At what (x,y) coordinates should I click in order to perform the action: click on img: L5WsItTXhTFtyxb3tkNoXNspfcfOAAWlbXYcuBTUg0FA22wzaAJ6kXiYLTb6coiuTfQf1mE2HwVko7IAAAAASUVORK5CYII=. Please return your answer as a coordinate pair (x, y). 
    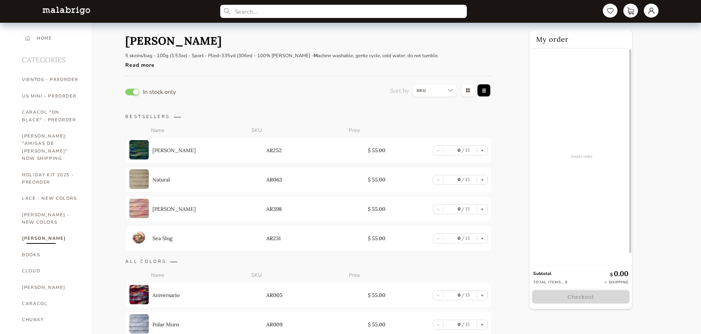
    Looking at the image, I should click on (66, 10).